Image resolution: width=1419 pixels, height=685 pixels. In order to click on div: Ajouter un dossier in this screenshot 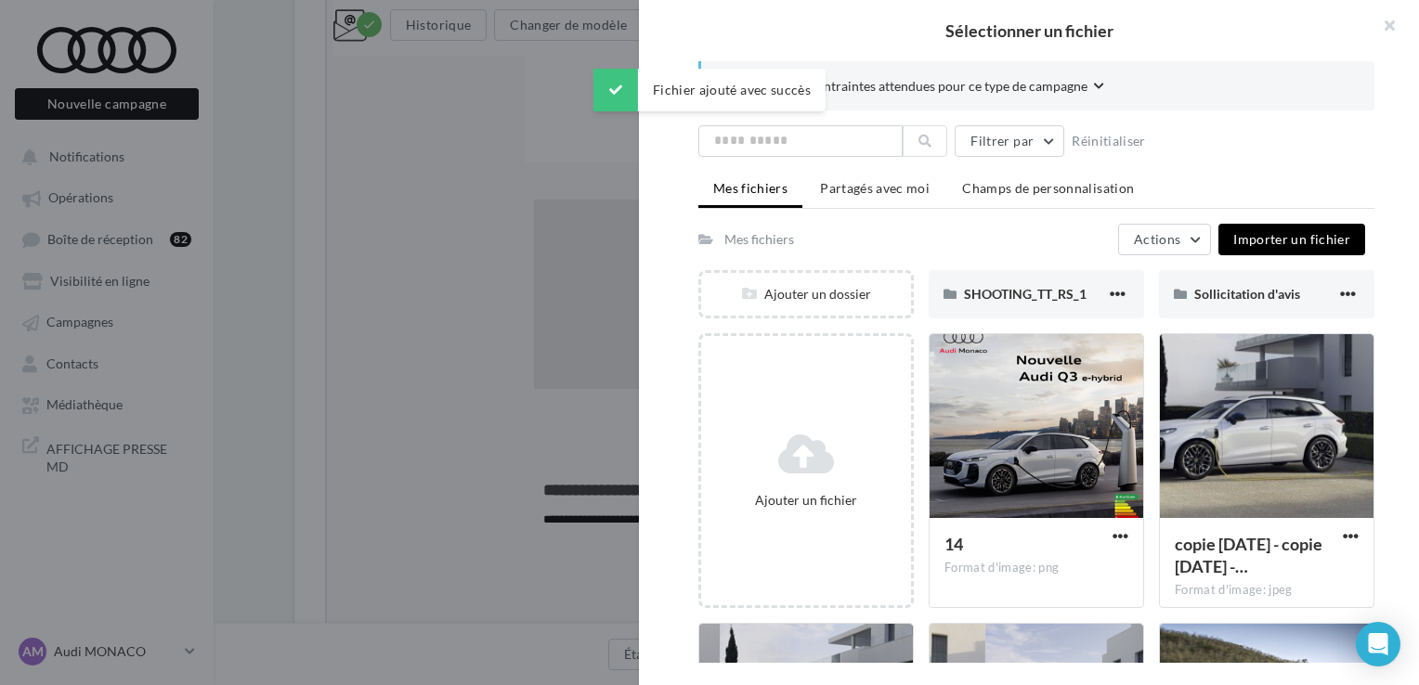, I will do `click(806, 294)`.